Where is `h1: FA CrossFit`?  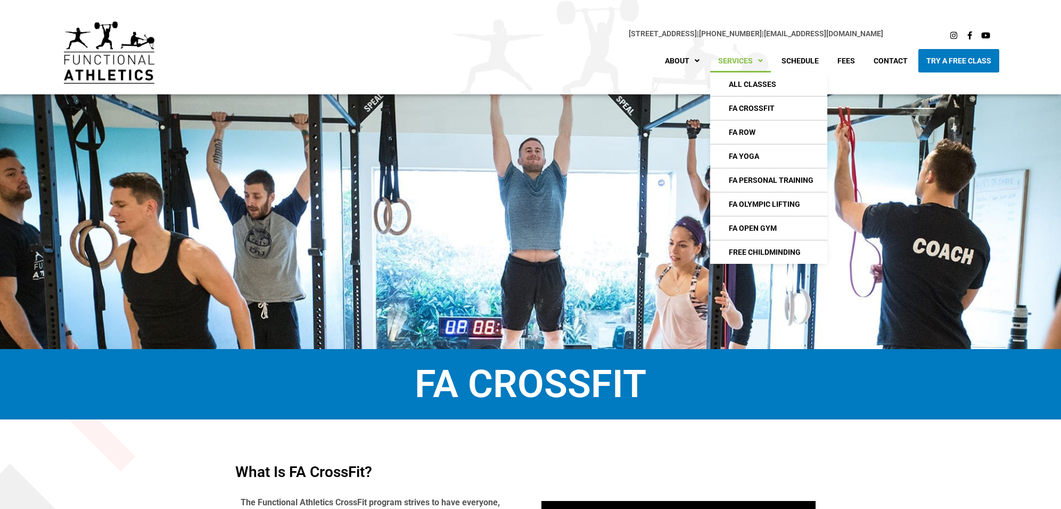 h1: FA CrossFit is located at coordinates (530, 384).